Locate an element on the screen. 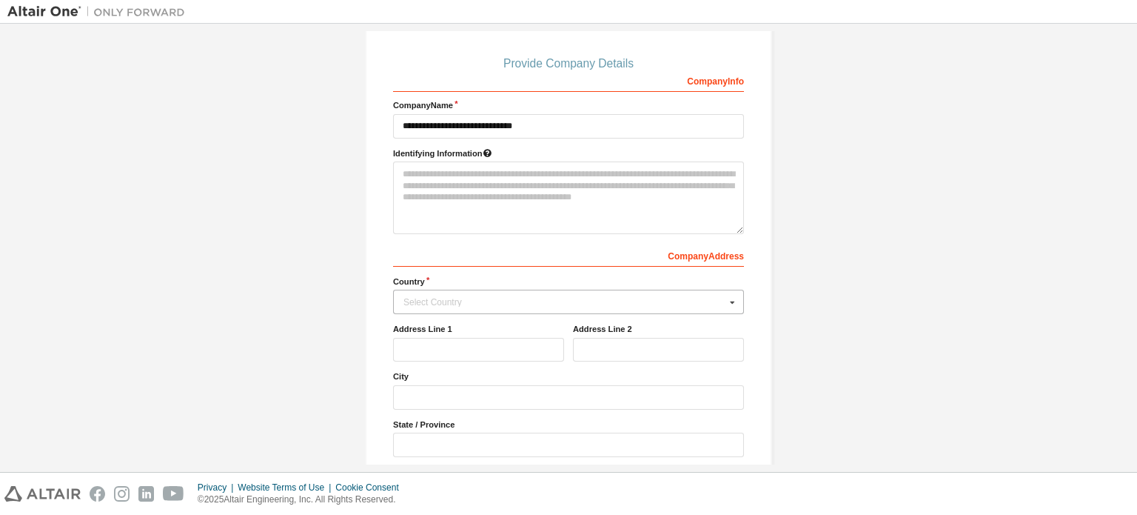  img: Altair One is located at coordinates (100, 12).